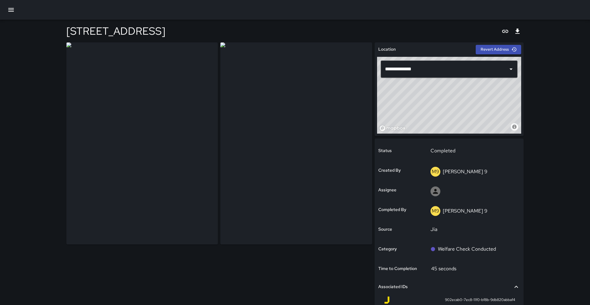 This screenshot has height=305, width=590. I want to click on p: 45 seconds, so click(444, 269).